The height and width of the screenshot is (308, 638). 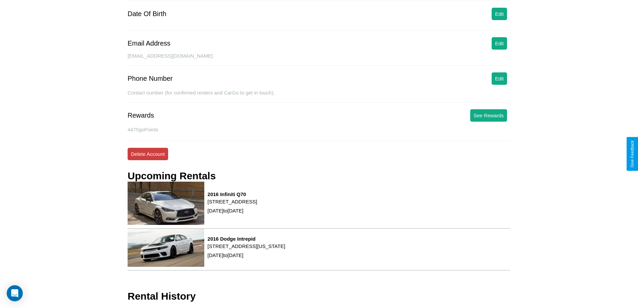 I want to click on div: Open Intercom Messenger, so click(x=15, y=293).